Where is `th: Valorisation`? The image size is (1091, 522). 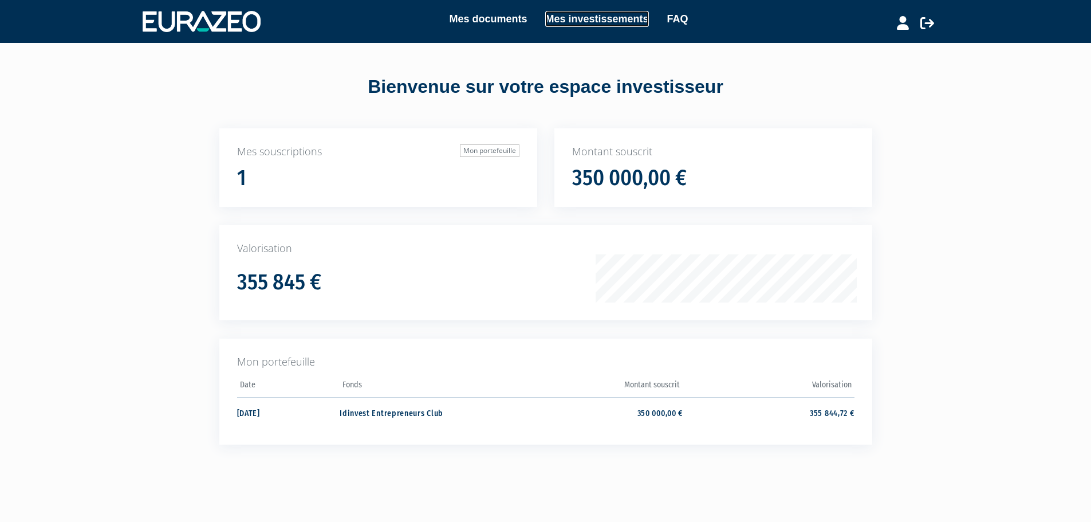 th: Valorisation is located at coordinates (768, 387).